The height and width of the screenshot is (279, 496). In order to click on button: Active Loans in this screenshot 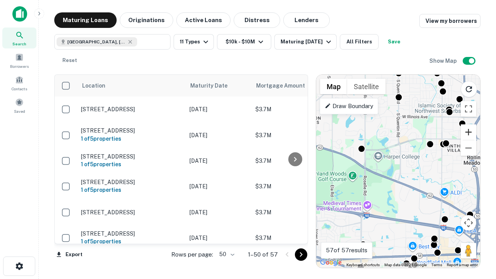, I will do `click(204, 20)`.